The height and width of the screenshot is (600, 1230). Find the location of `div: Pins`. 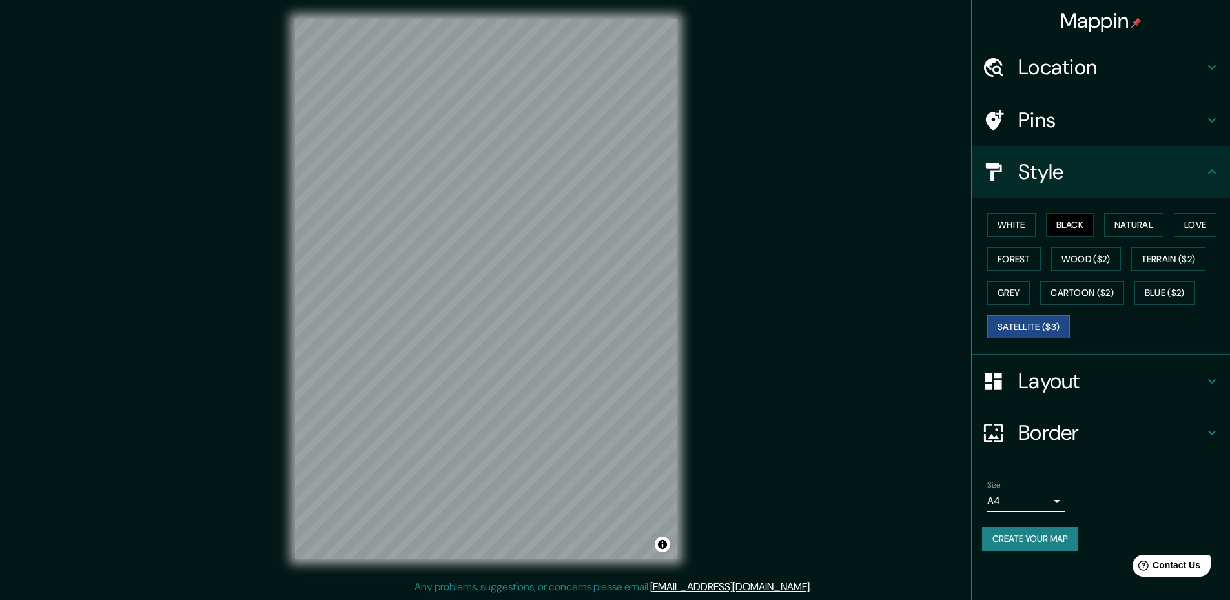

div: Pins is located at coordinates (1101, 120).